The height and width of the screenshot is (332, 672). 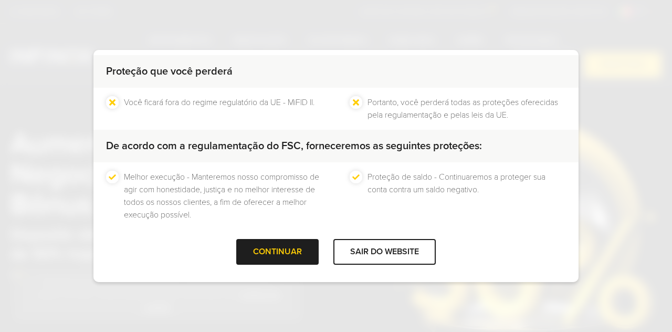 What do you see at coordinates (294, 146) in the screenshot?
I see `strong: De acordo com a regulamentação do FSC, forneceremos as seguintes proteções:` at bounding box center [294, 146].